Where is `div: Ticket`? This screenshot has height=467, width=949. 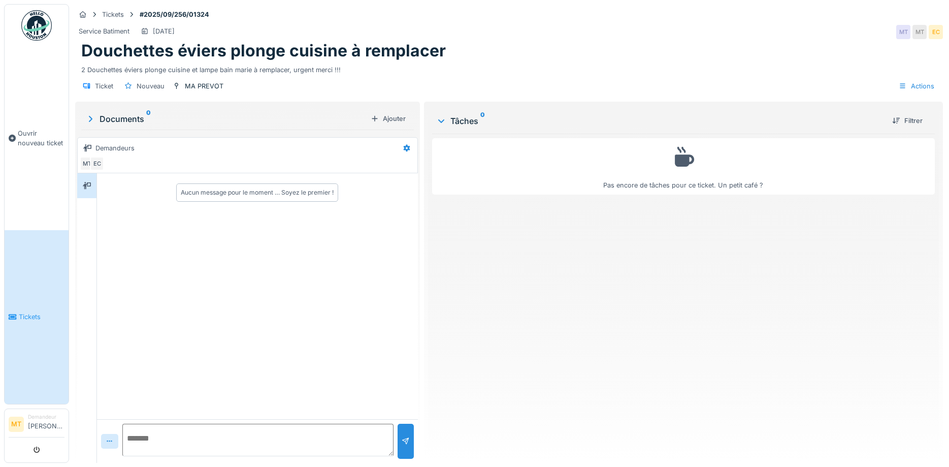 div: Ticket is located at coordinates (104, 86).